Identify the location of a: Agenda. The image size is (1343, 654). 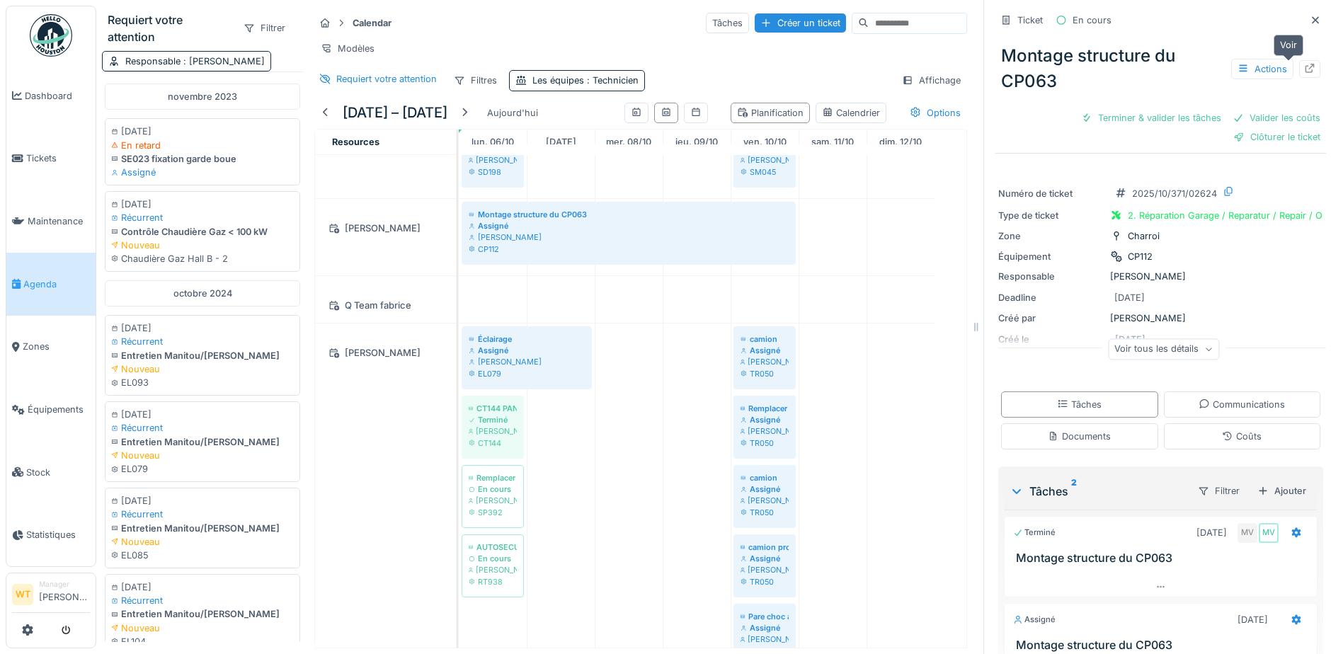
(51, 284).